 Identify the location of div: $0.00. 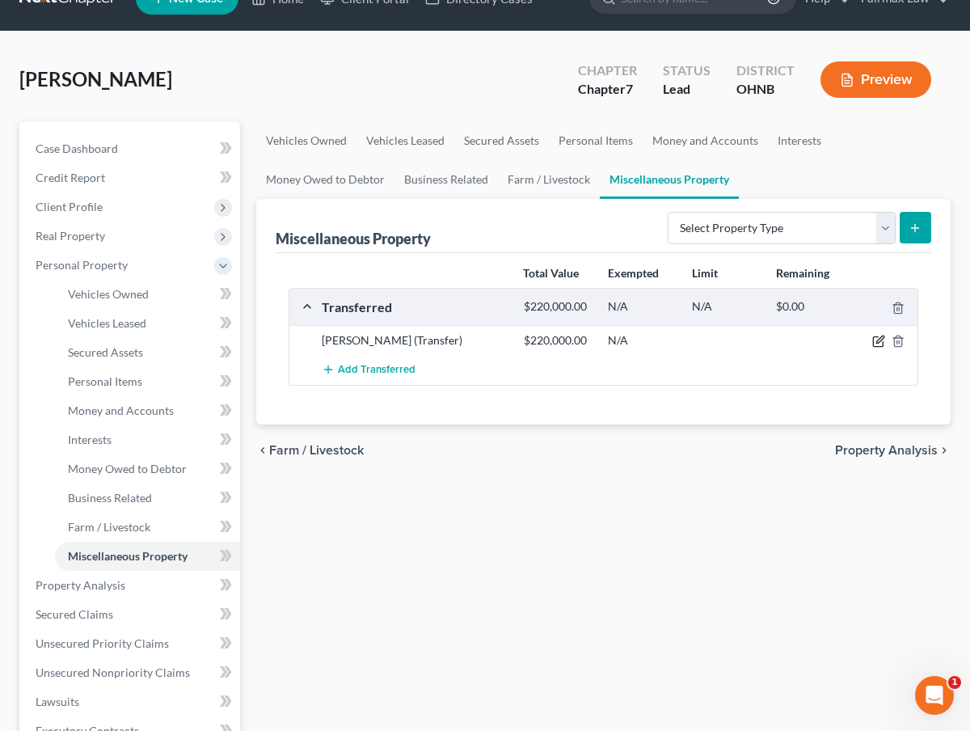
(810, 306).